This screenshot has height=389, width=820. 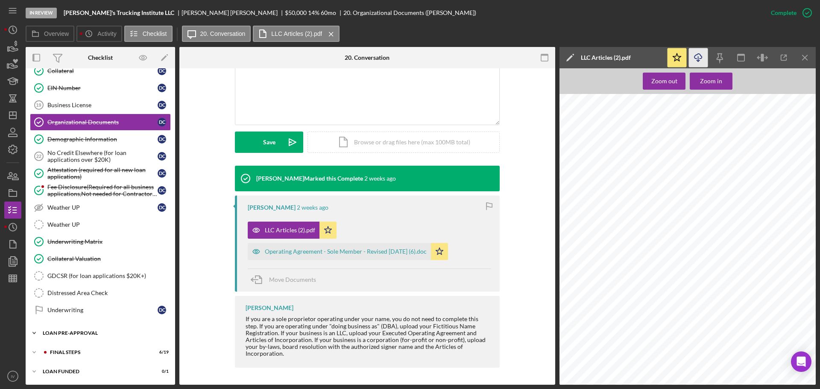 I want to click on label: Checklist, so click(x=155, y=34).